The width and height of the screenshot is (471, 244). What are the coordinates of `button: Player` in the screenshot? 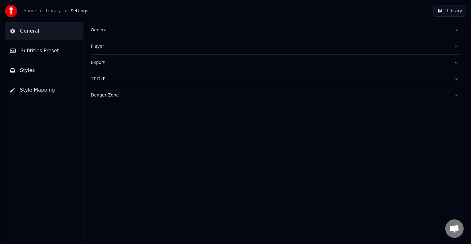 It's located at (275, 46).